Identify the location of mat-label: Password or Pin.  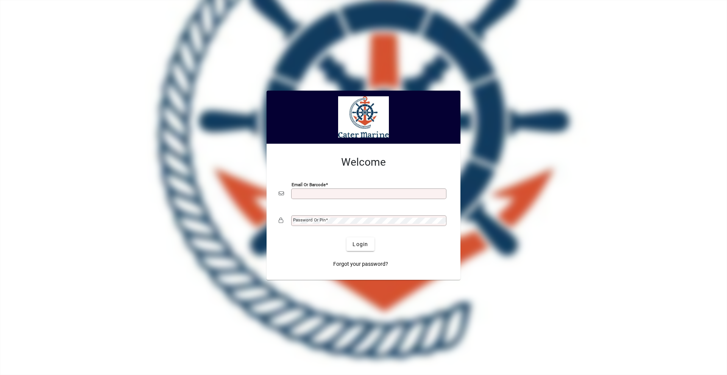
(310, 220).